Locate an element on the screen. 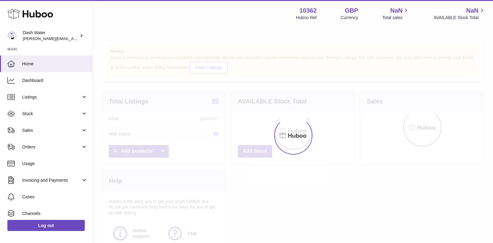 Image resolution: width=493 pixels, height=243 pixels. span: Listings is located at coordinates (51, 97).